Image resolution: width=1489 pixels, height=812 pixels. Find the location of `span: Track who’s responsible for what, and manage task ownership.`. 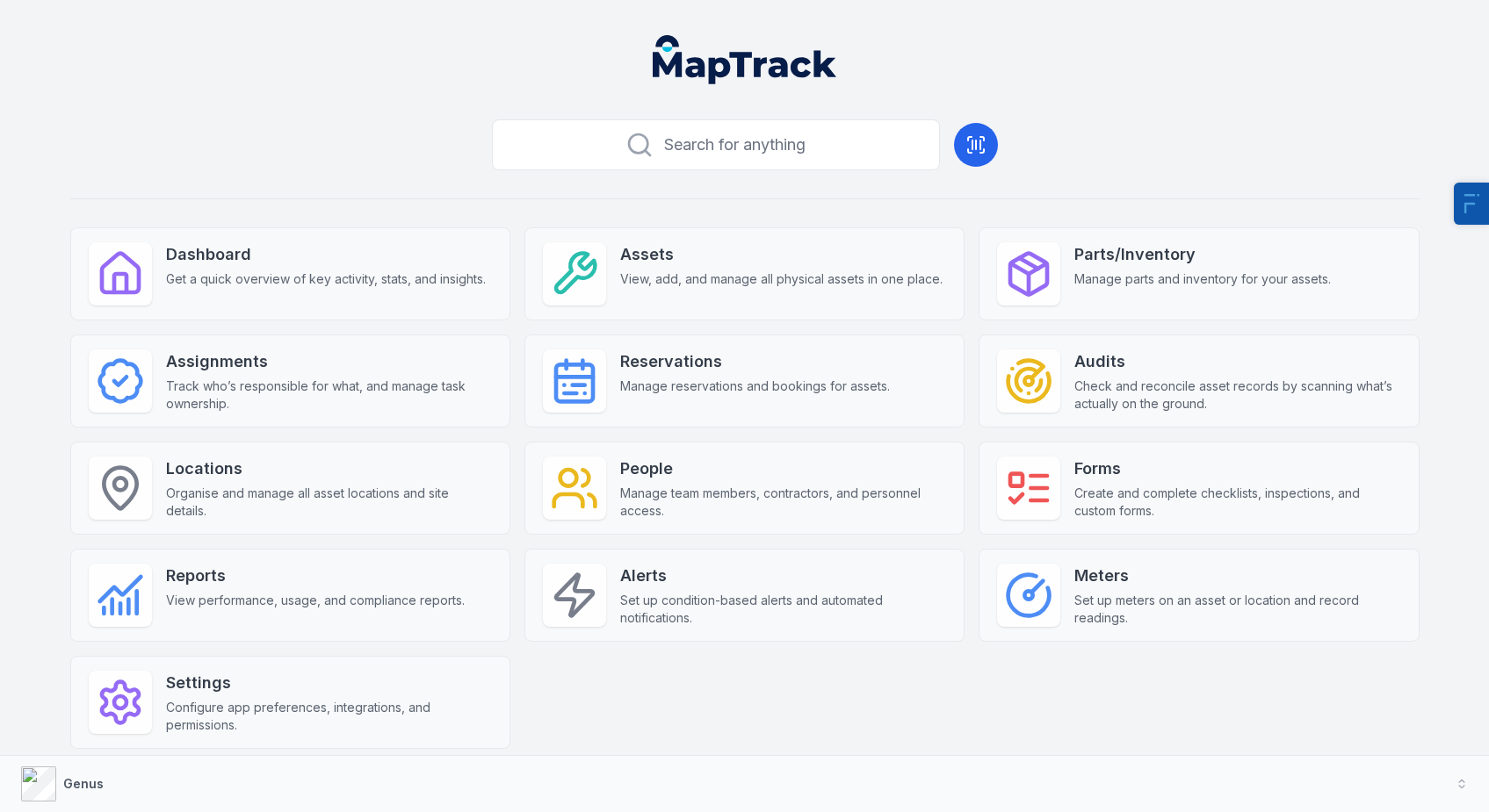

span: Track who’s responsible for what, and manage task ownership. is located at coordinates (329, 395).